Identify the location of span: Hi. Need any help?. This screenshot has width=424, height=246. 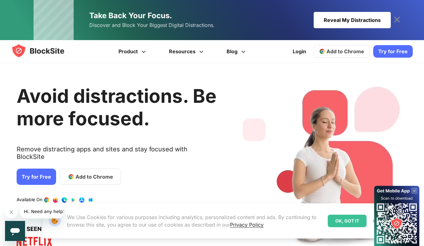
(24, 7).